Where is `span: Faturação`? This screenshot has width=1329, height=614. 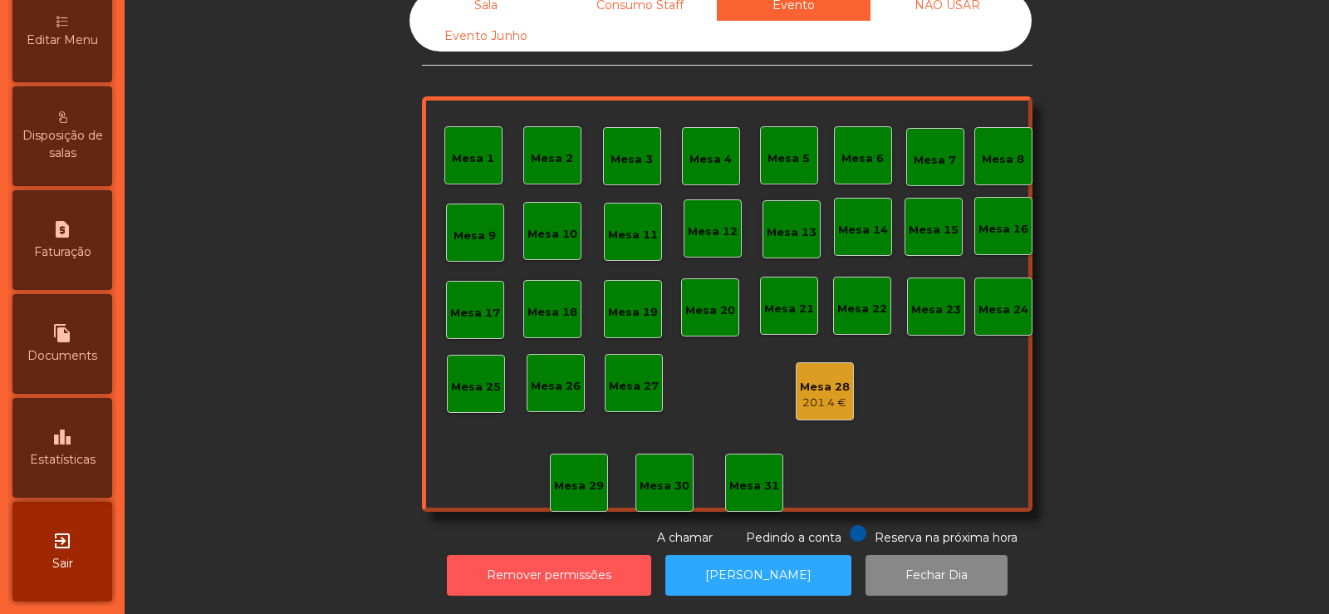
span: Faturação is located at coordinates (62, 252).